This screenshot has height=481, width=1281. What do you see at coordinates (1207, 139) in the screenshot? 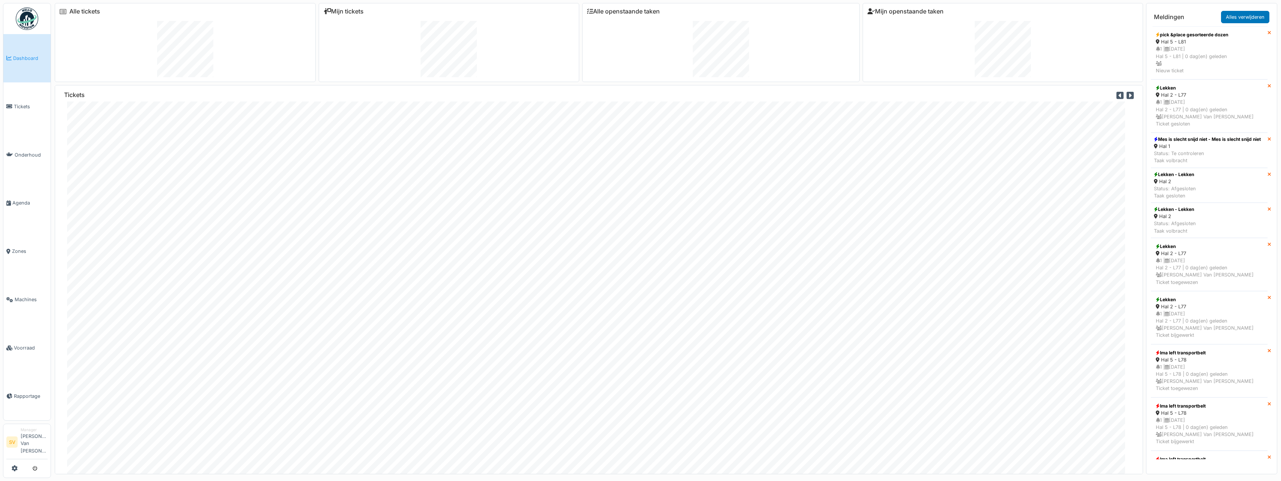
I see `div: Mes is slecht snijd niet - Mes is slecht snijd niet` at bounding box center [1207, 139].